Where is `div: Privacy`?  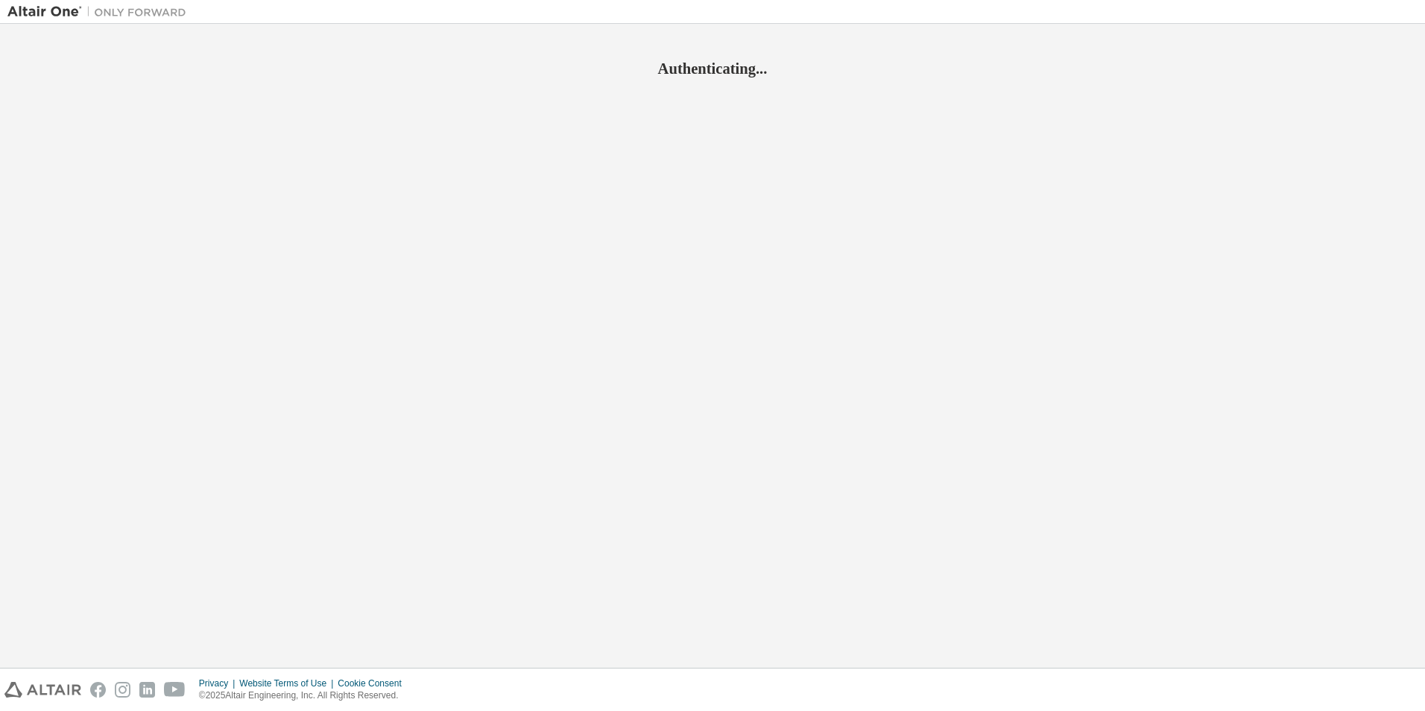 div: Privacy is located at coordinates (219, 683).